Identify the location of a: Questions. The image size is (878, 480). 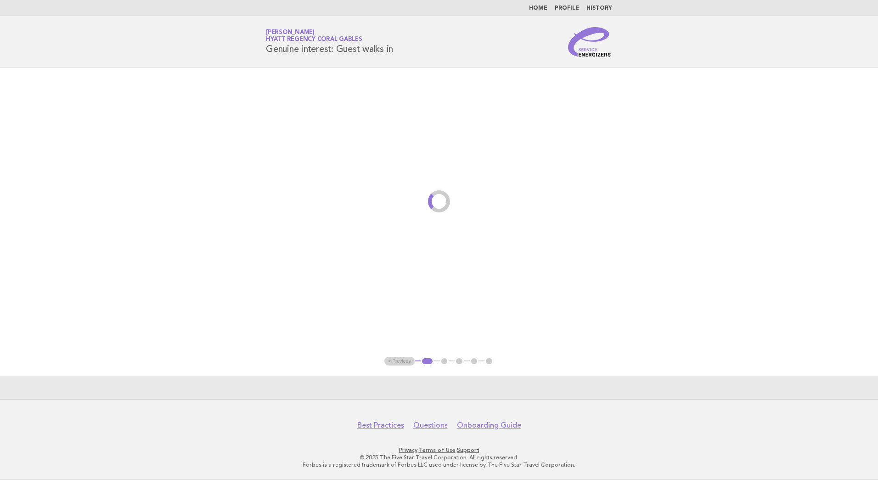
(430, 425).